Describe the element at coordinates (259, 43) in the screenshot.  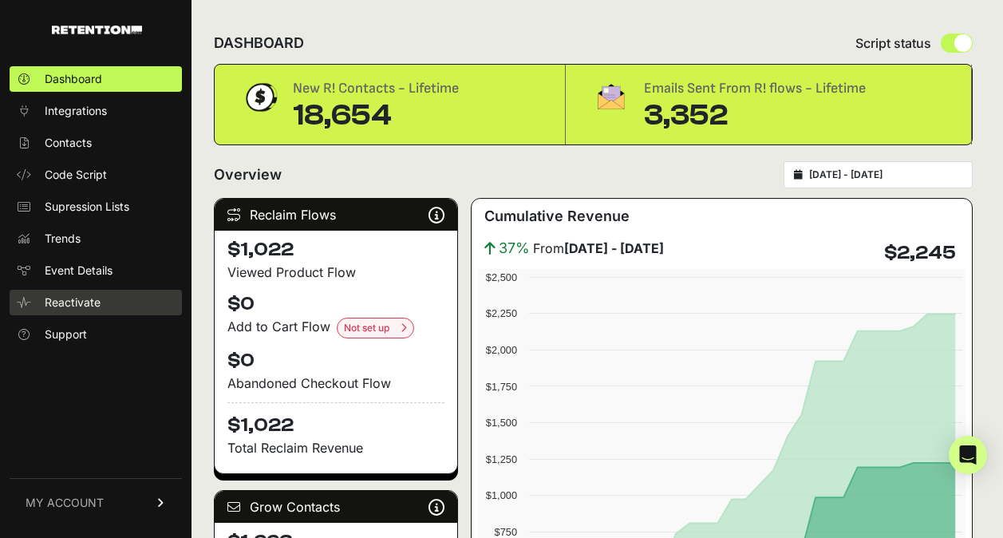
I see `h2: DASHBOARD` at that location.